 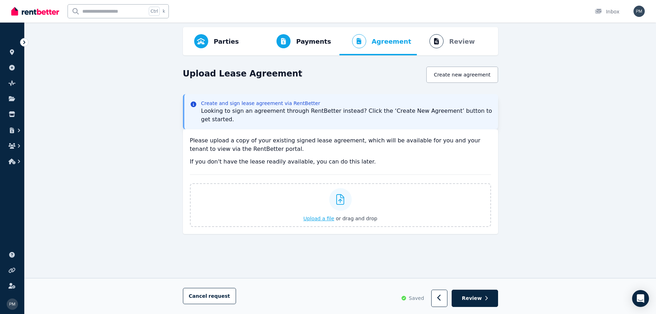 I want to click on h3: Create and sign lease agreement via RentBetter, so click(x=347, y=103).